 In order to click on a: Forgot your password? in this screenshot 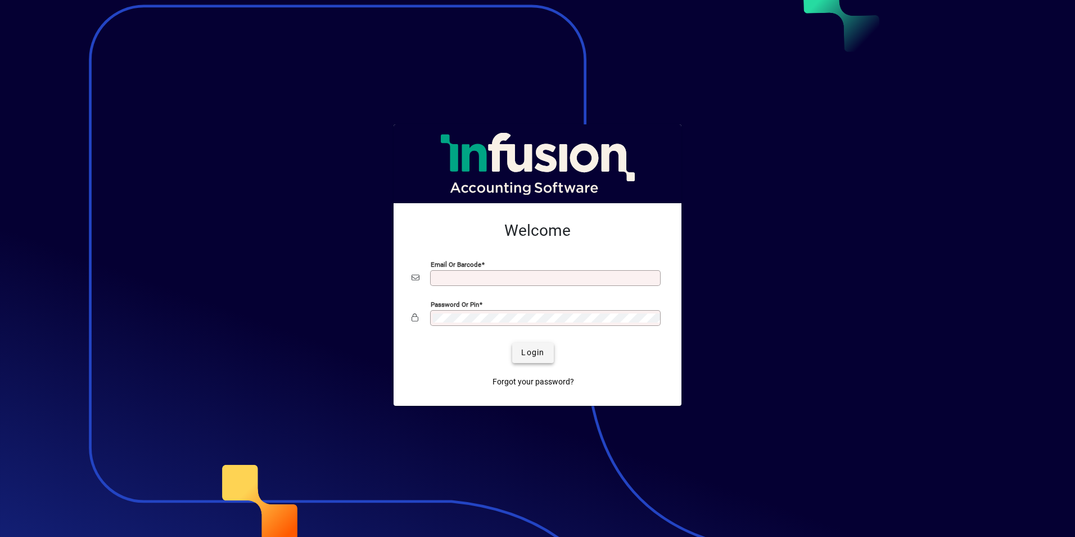, I will do `click(533, 382)`.